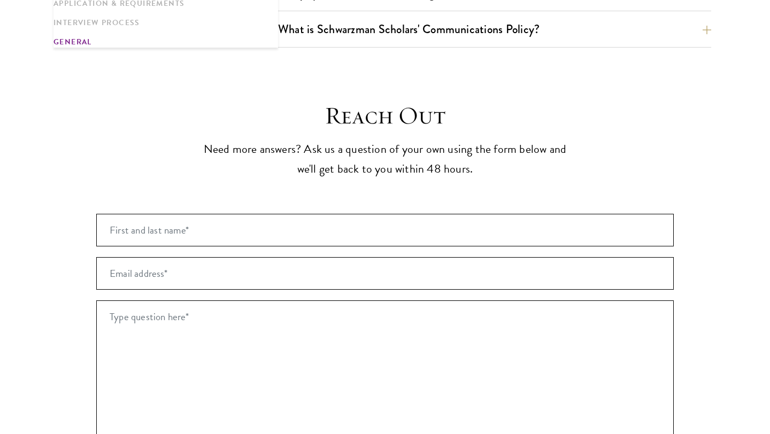 The height and width of the screenshot is (434, 770). I want to click on a: General, so click(162, 42).